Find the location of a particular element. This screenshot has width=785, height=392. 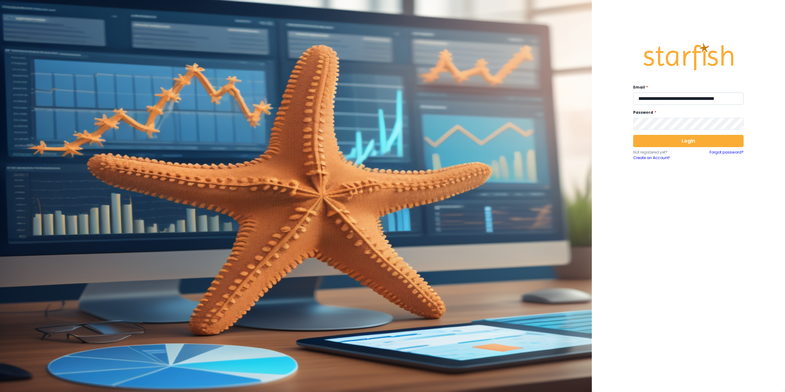

p: Not registered yet? is located at coordinates (660, 152).